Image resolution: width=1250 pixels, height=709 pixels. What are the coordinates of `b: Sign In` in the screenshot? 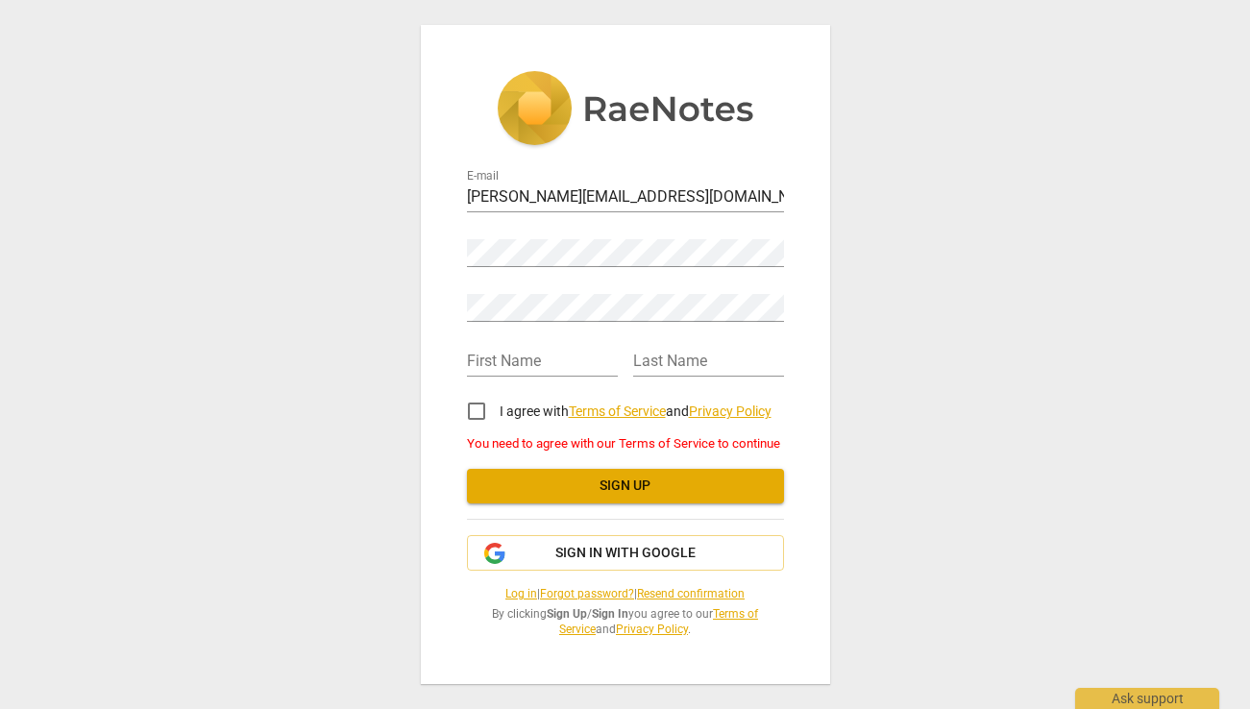 It's located at (610, 614).